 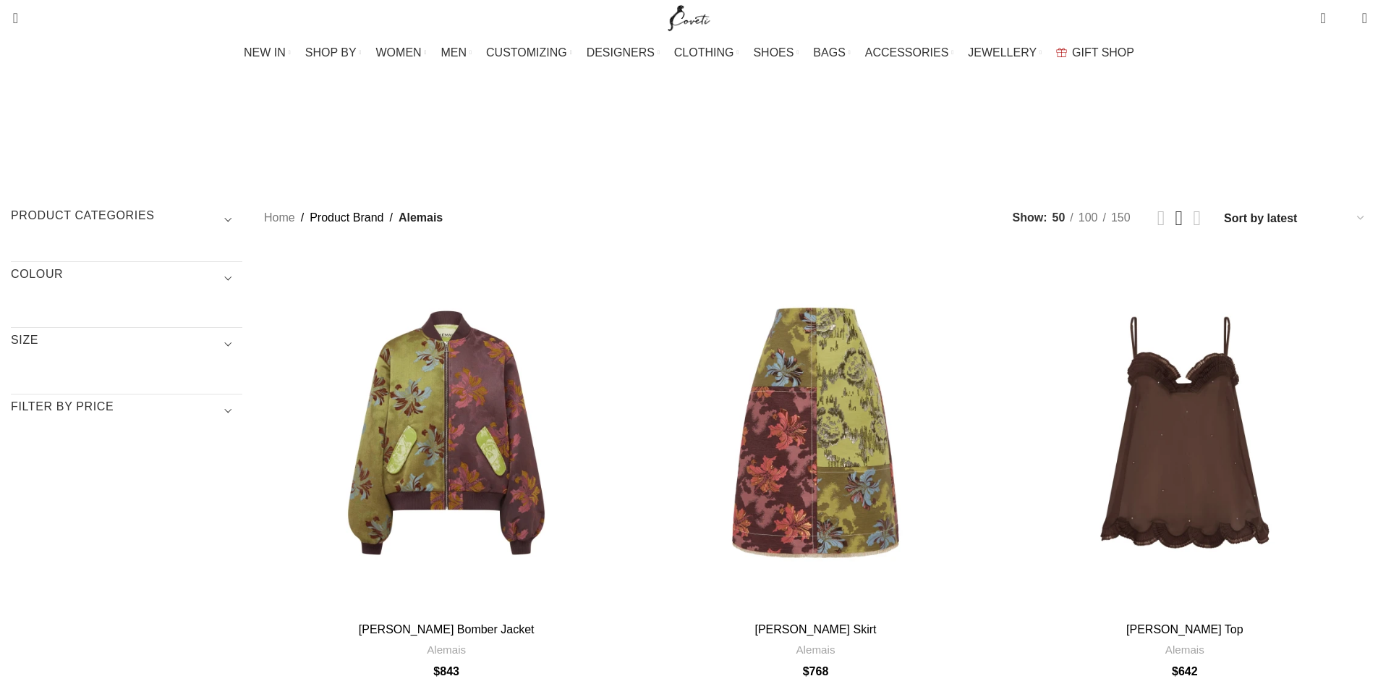 What do you see at coordinates (1002, 52) in the screenshot?
I see `span: JEWELLERY` at bounding box center [1002, 52].